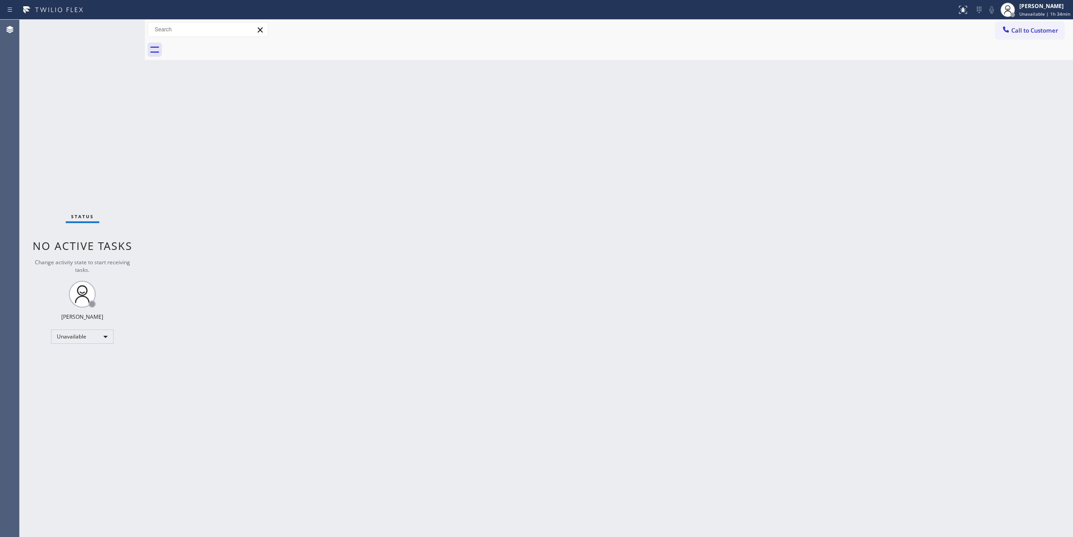 Image resolution: width=1073 pixels, height=537 pixels. Describe the element at coordinates (208, 29) in the screenshot. I see `input: Search` at that location.